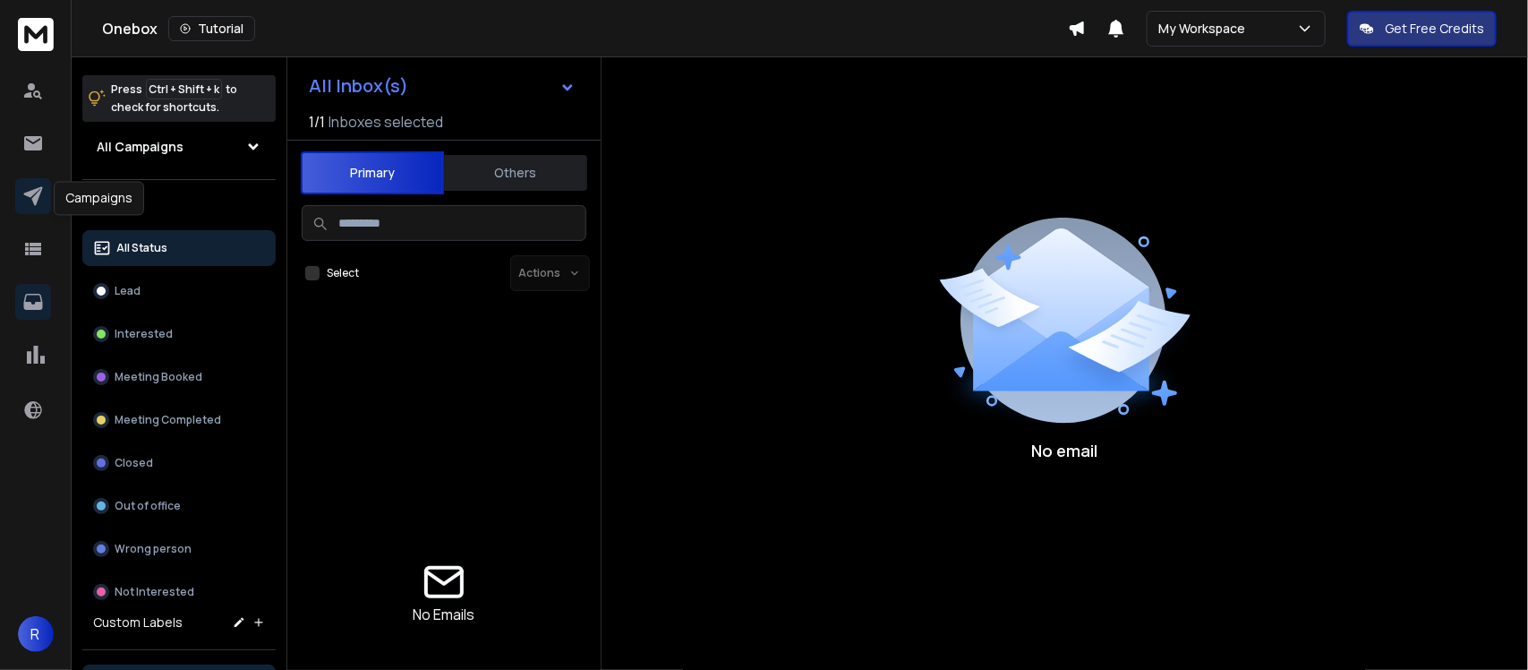 This screenshot has height=670, width=1528. I want to click on h1: All Campaigns, so click(140, 147).